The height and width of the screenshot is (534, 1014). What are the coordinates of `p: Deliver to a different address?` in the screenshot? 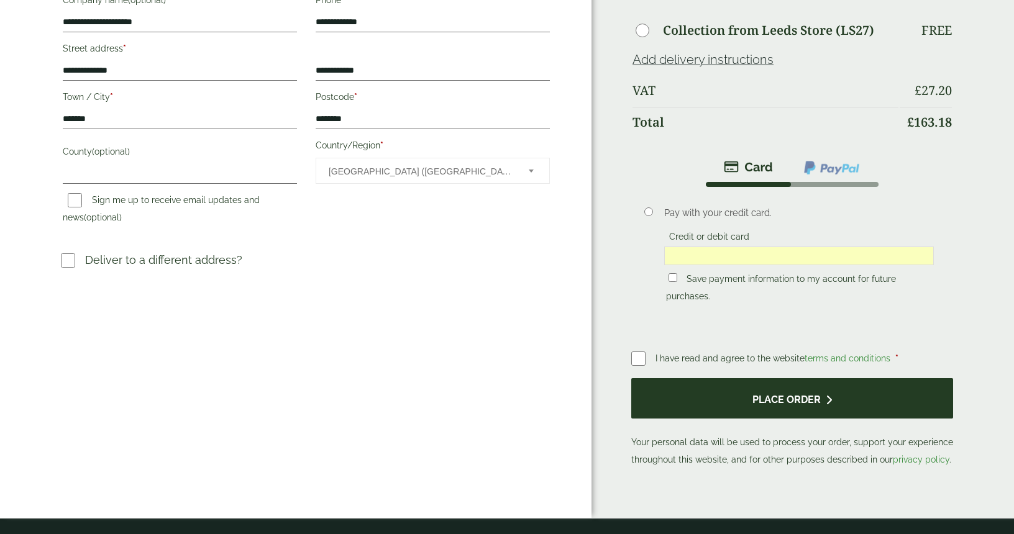 It's located at (163, 260).